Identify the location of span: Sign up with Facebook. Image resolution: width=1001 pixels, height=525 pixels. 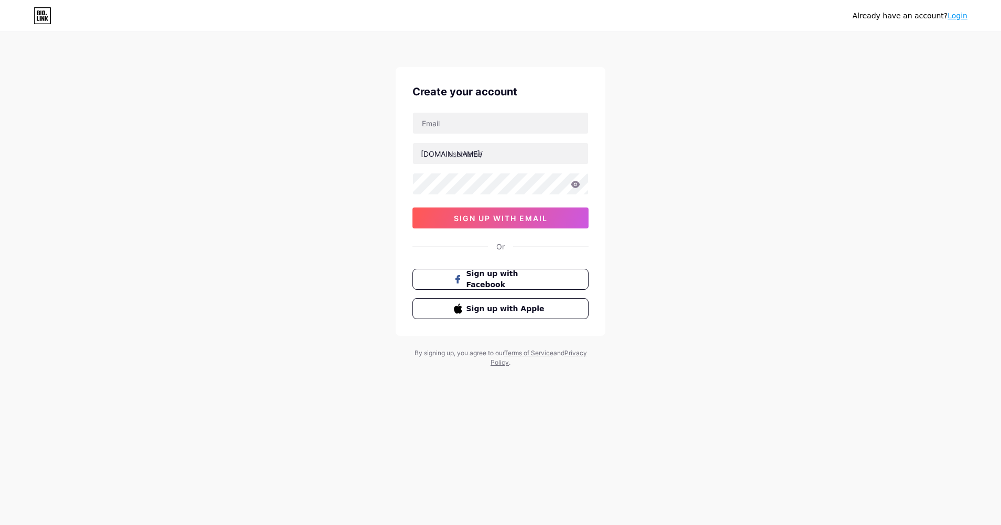
(507, 279).